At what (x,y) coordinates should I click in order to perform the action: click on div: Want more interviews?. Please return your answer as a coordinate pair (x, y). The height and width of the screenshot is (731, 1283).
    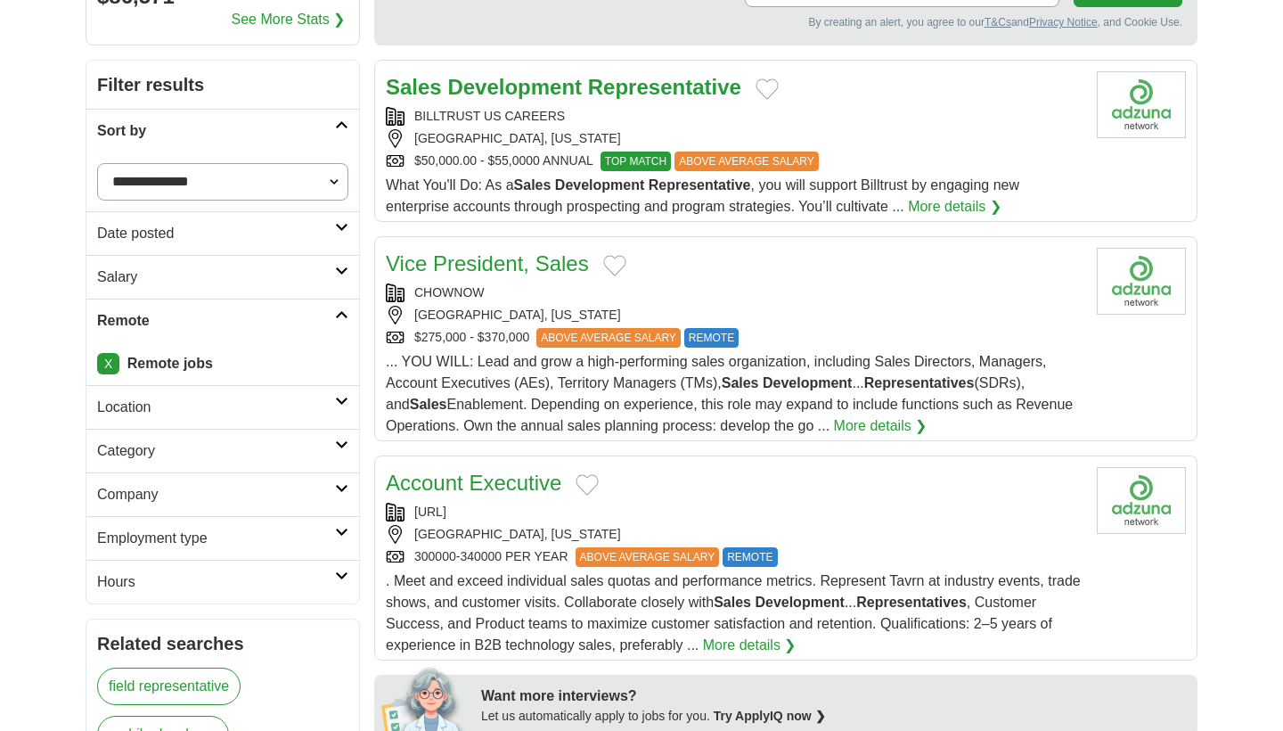
    Looking at the image, I should click on (834, 696).